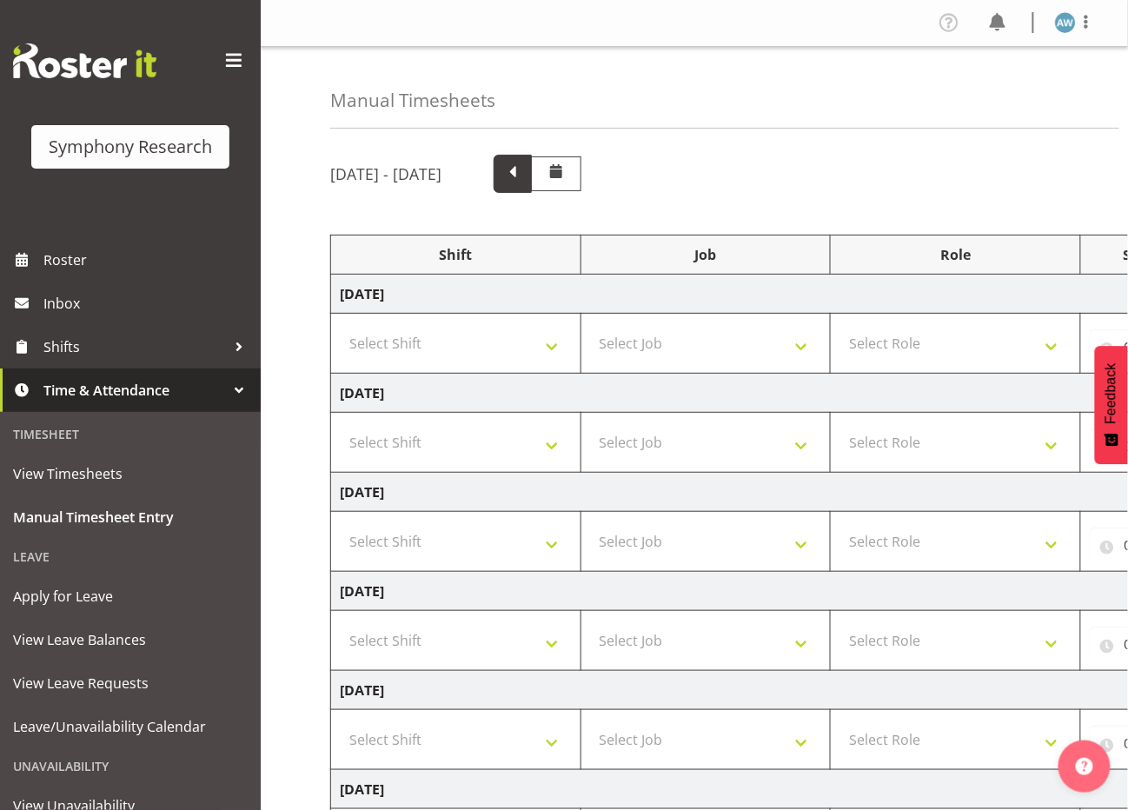 This screenshot has height=810, width=1128. Describe the element at coordinates (130, 683) in the screenshot. I see `a: View Leave Requests` at that location.